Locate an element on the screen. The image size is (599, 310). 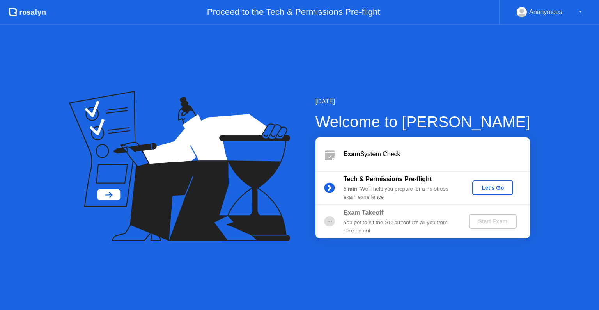
div: : We’ll help you prepare for a no-stress exam experience is located at coordinates (400, 193).